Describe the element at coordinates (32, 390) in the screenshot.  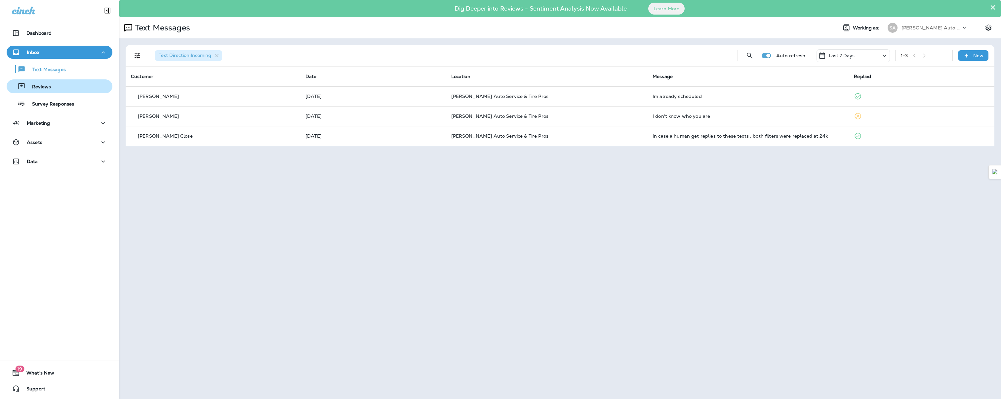
I see `span: Support` at that location.